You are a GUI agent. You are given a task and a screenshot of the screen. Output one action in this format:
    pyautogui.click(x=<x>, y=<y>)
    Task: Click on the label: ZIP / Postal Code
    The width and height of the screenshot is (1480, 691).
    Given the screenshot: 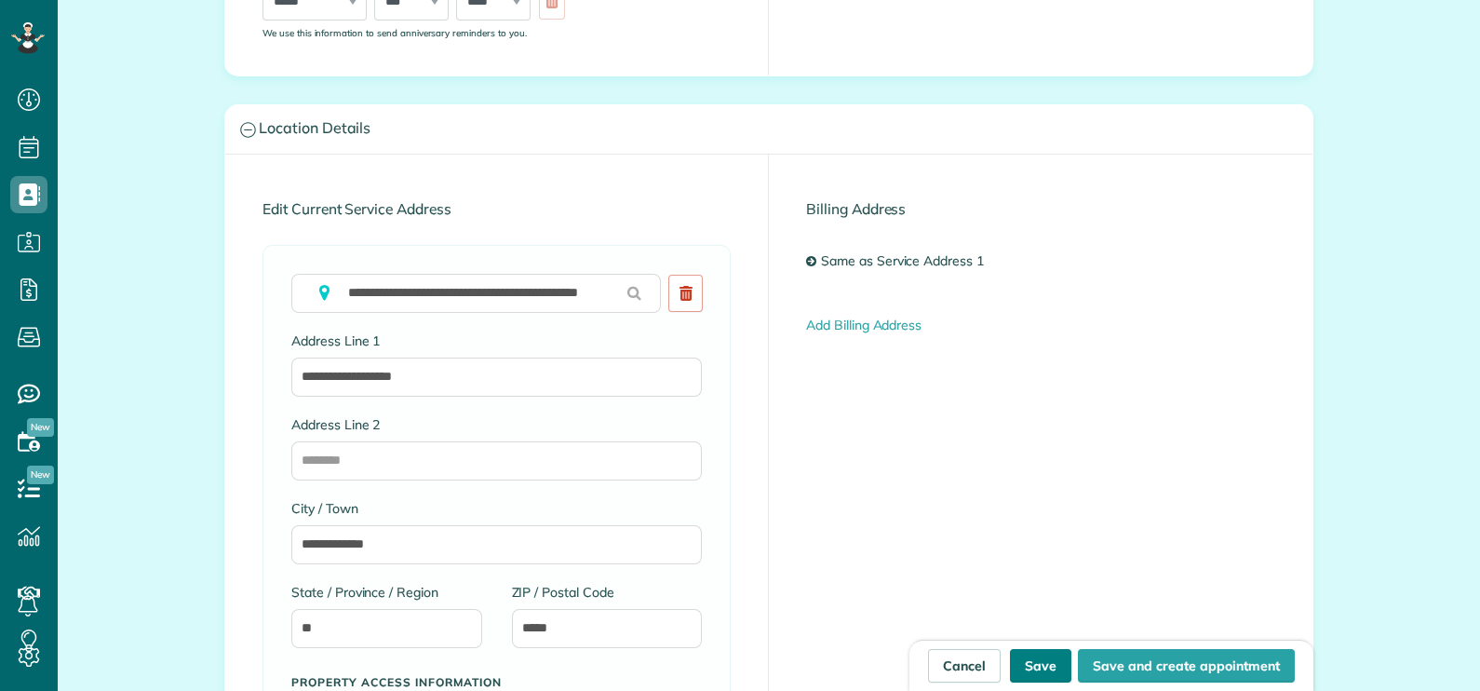 What is the action you would take?
    pyautogui.click(x=607, y=592)
    